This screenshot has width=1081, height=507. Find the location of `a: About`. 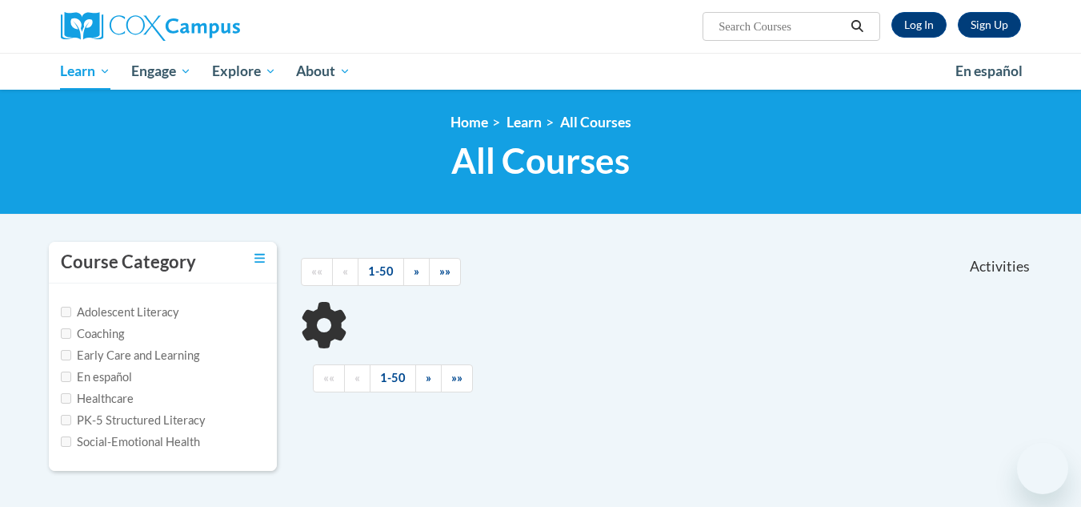

a: About is located at coordinates (323, 71).